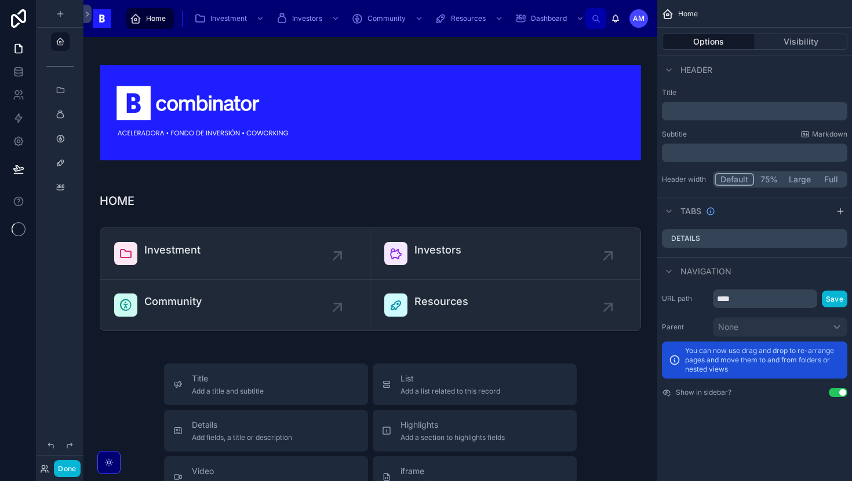 This screenshot has height=481, width=852. Describe the element at coordinates (309, 19) in the screenshot. I see `a: Investors` at that location.